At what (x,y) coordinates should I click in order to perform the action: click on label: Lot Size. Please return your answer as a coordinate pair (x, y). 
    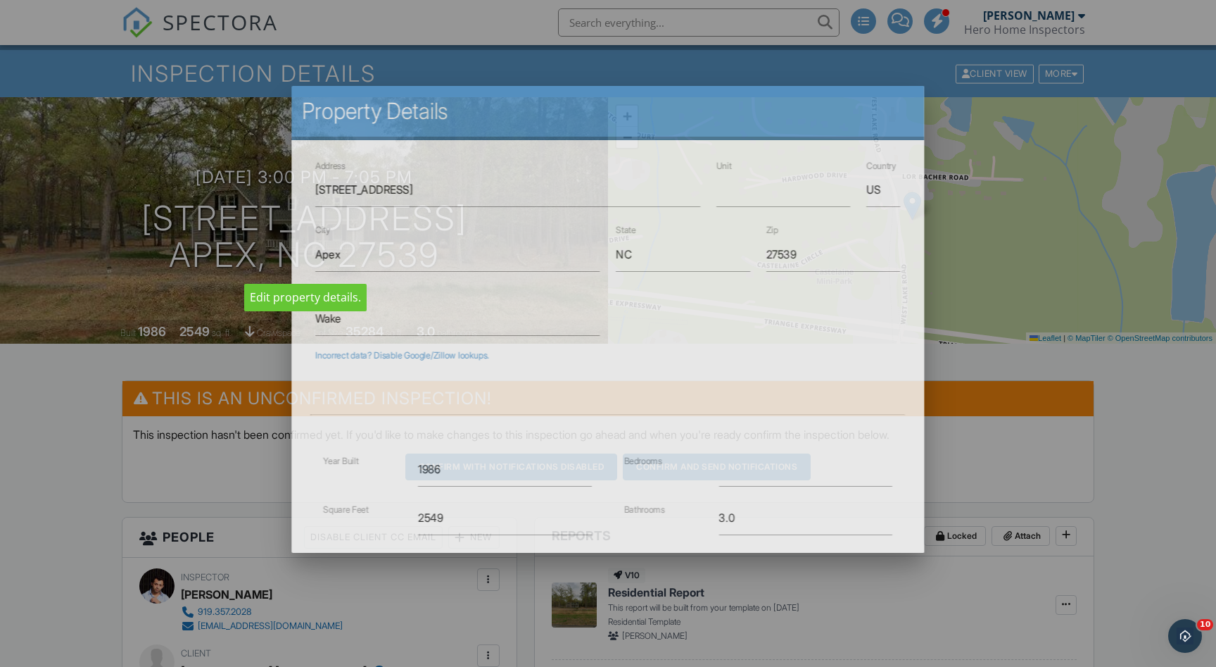
    Looking at the image, I should click on (339, 557).